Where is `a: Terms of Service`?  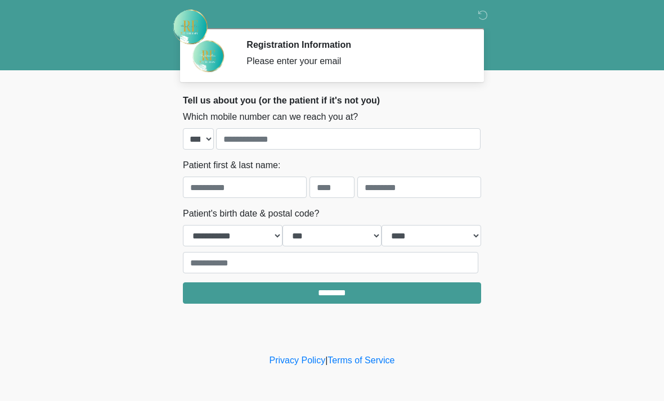
a: Terms of Service is located at coordinates (361, 360).